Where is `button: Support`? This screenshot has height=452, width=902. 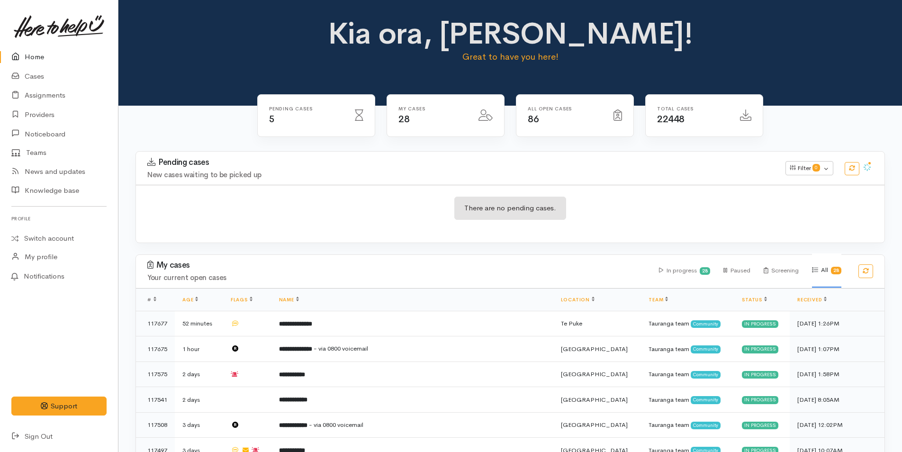
button: Support is located at coordinates (59, 406).